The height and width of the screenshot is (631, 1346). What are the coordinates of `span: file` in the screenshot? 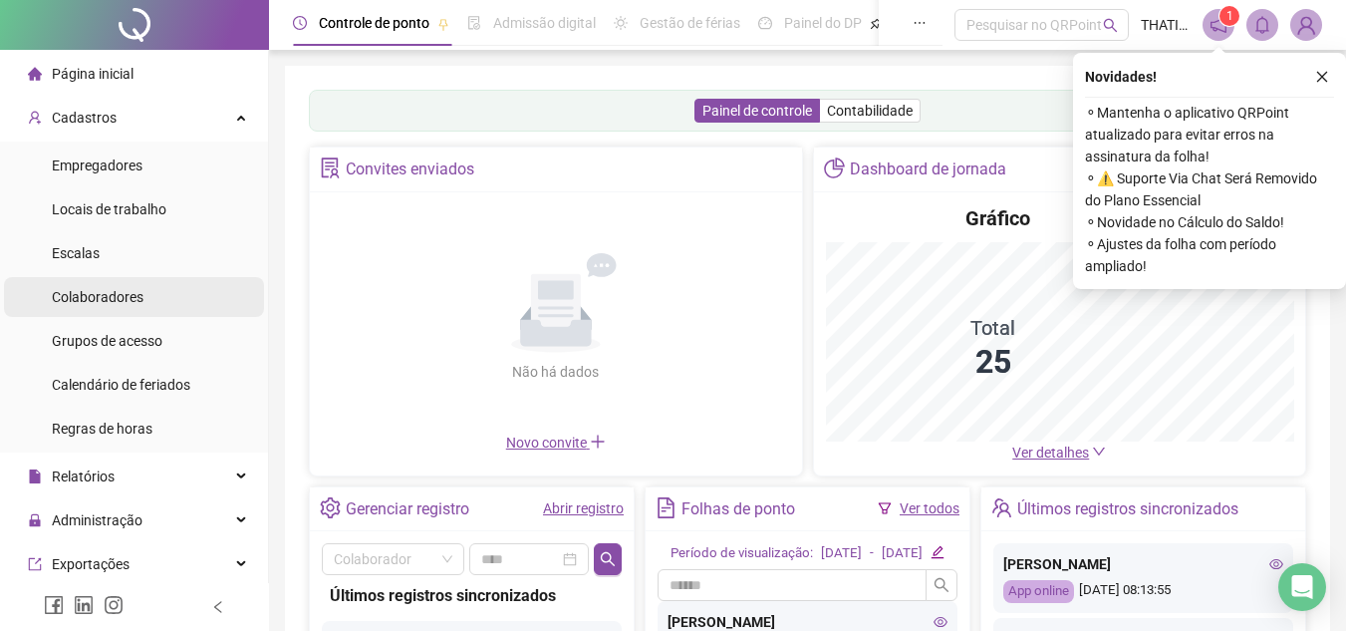 It's located at (35, 476).